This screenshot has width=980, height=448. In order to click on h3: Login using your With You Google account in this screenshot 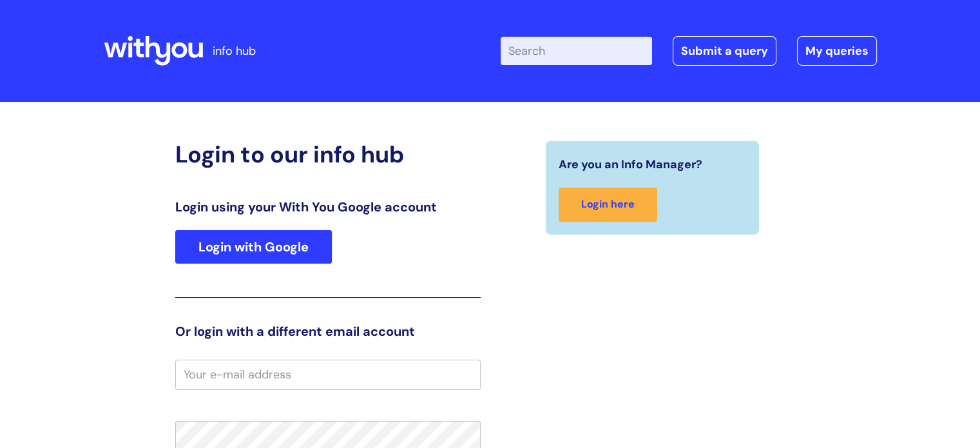, I will do `click(328, 207)`.